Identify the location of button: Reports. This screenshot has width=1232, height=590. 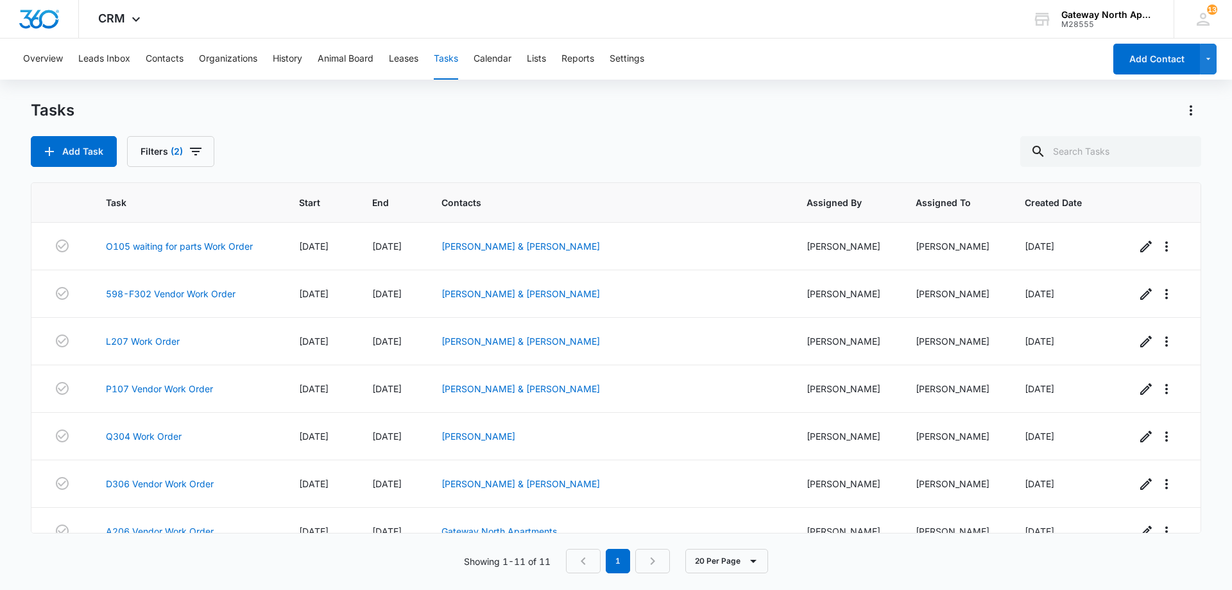
(578, 59).